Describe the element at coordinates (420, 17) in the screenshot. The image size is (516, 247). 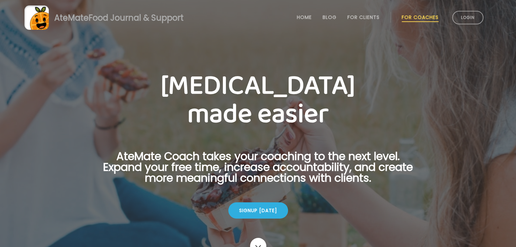
I see `a: For Coaches` at that location.